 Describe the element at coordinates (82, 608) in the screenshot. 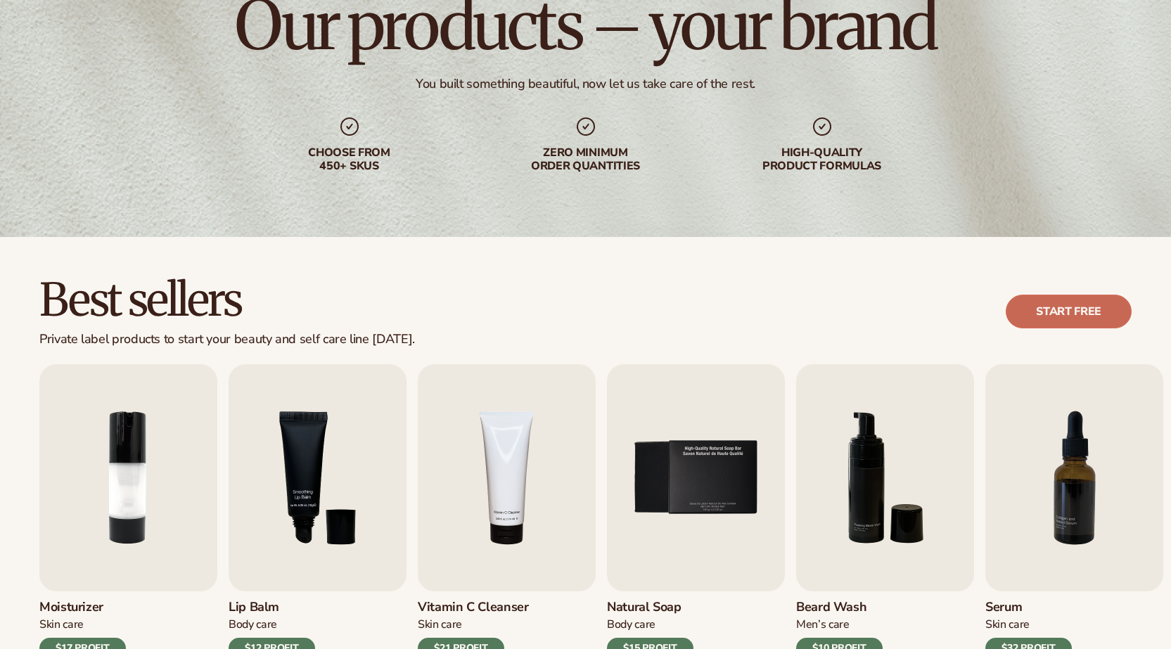

I see `h3: Moisturizer` at that location.